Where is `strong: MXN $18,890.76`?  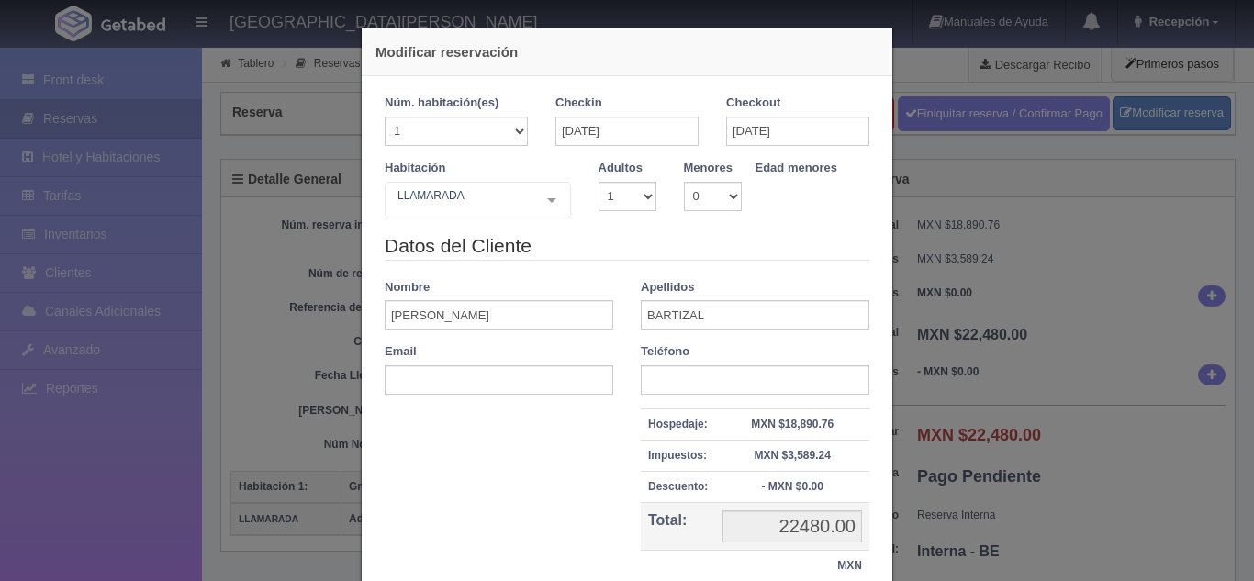 strong: MXN $18,890.76 is located at coordinates (792, 424).